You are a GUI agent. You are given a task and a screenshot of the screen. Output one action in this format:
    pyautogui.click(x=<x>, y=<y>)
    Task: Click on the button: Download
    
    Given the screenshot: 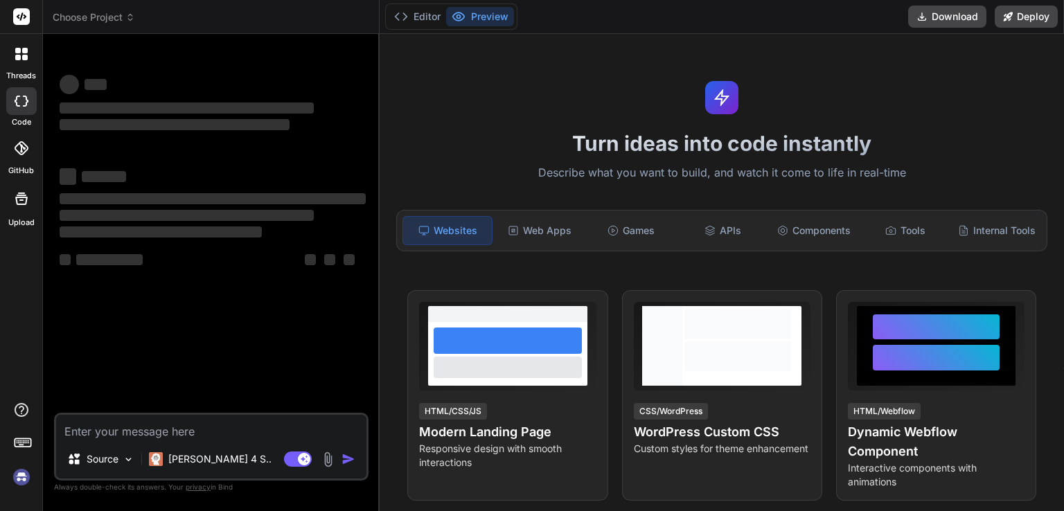 What is the action you would take?
    pyautogui.click(x=947, y=17)
    